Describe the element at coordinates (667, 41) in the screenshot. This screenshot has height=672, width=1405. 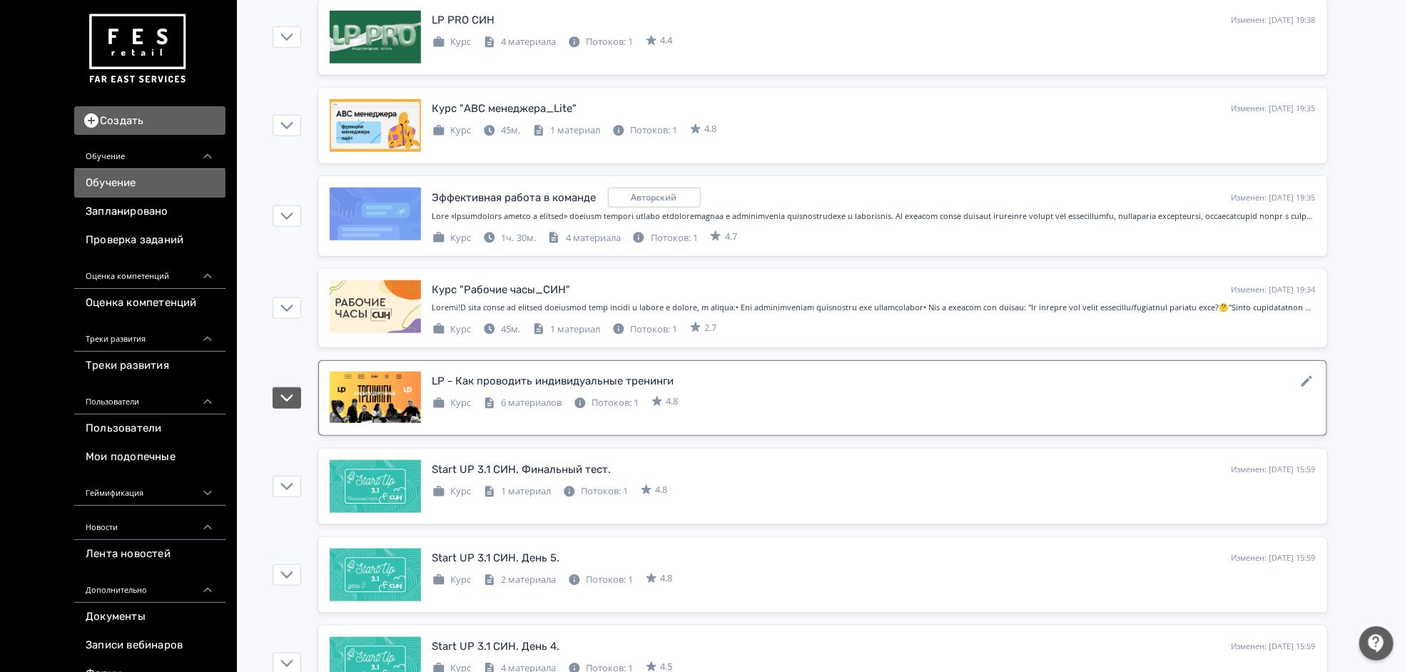
I see `span: 4.4` at that location.